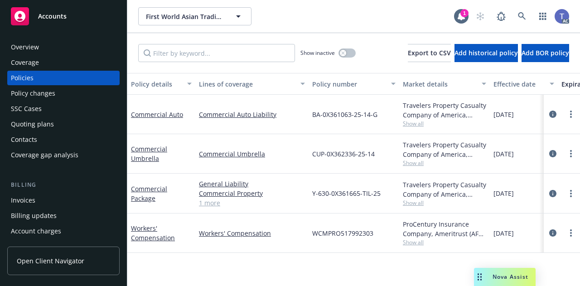  What do you see at coordinates (344, 154) in the screenshot?
I see `span: CUP-0X362336-25-14` at bounding box center [344, 154].